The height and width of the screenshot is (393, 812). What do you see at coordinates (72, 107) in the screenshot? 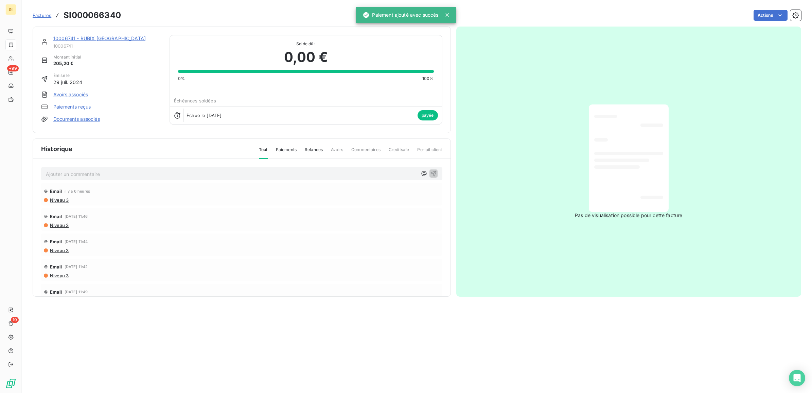
I see `a: Paiements reçus` at bounding box center [72, 107].